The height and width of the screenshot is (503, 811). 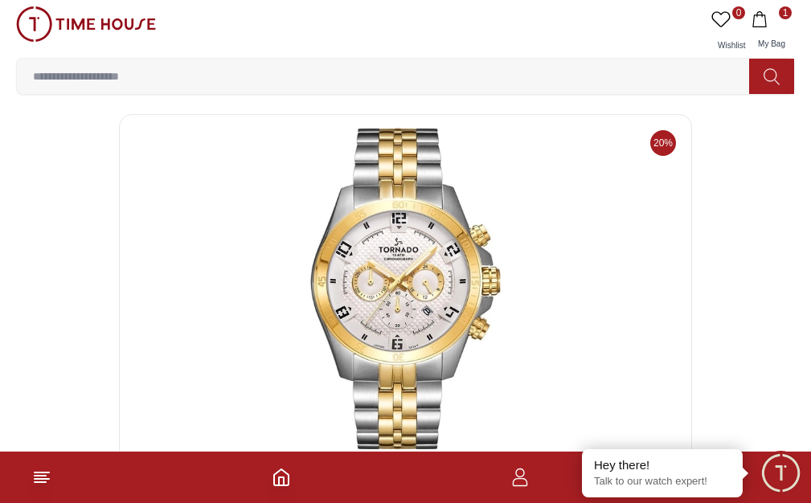 What do you see at coordinates (663, 143) in the screenshot?
I see `span: 20%` at bounding box center [663, 143].